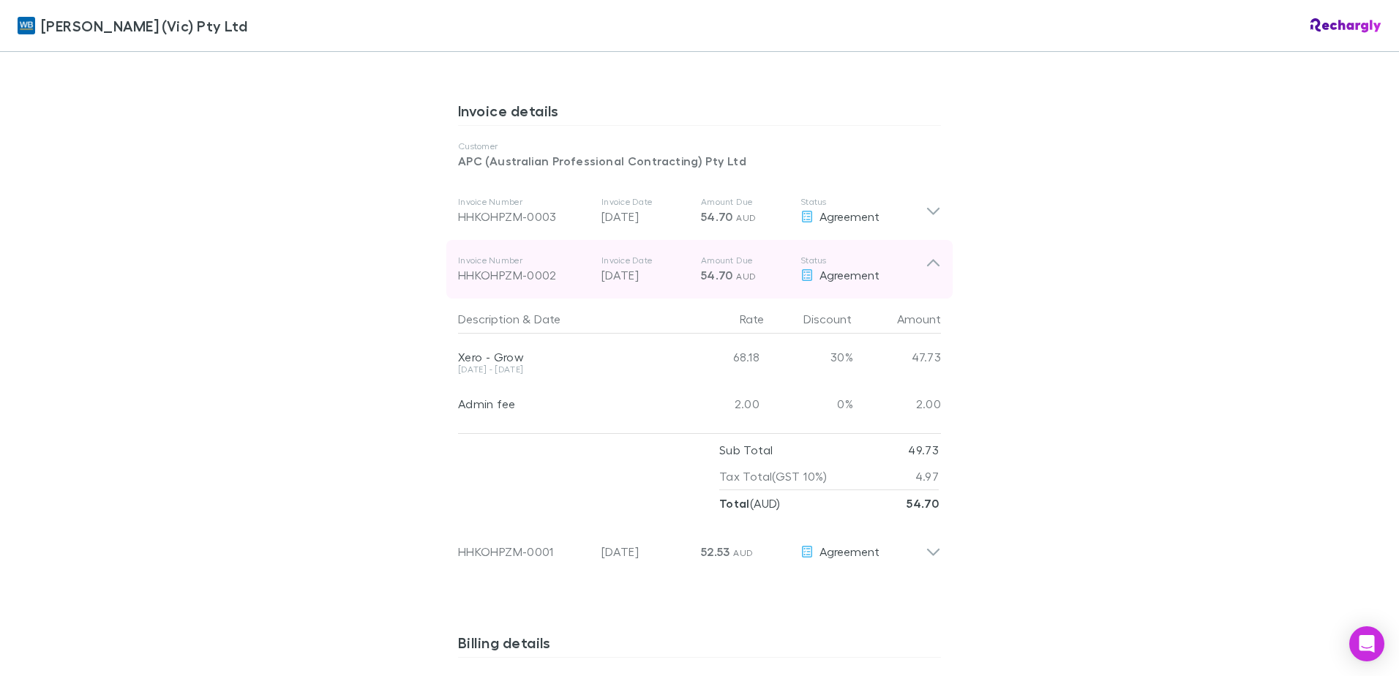 Image resolution: width=1399 pixels, height=676 pixels. What do you see at coordinates (721, 357) in the screenshot?
I see `div: 68.18` at bounding box center [721, 357].